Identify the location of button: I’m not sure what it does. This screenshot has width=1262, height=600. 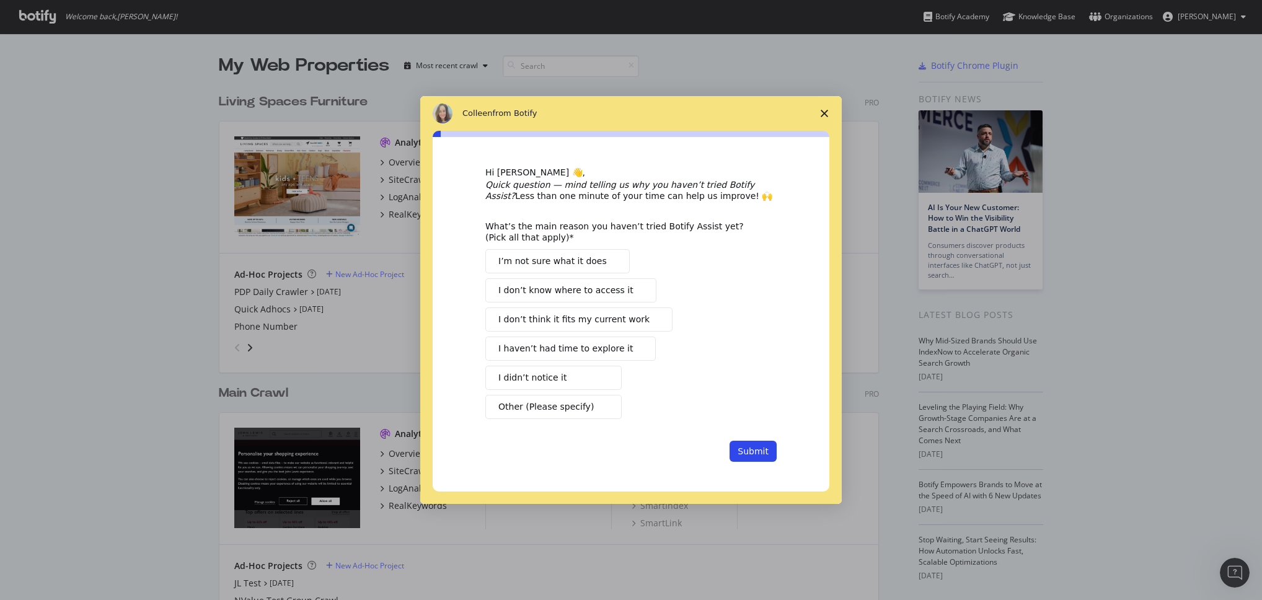
(557, 261).